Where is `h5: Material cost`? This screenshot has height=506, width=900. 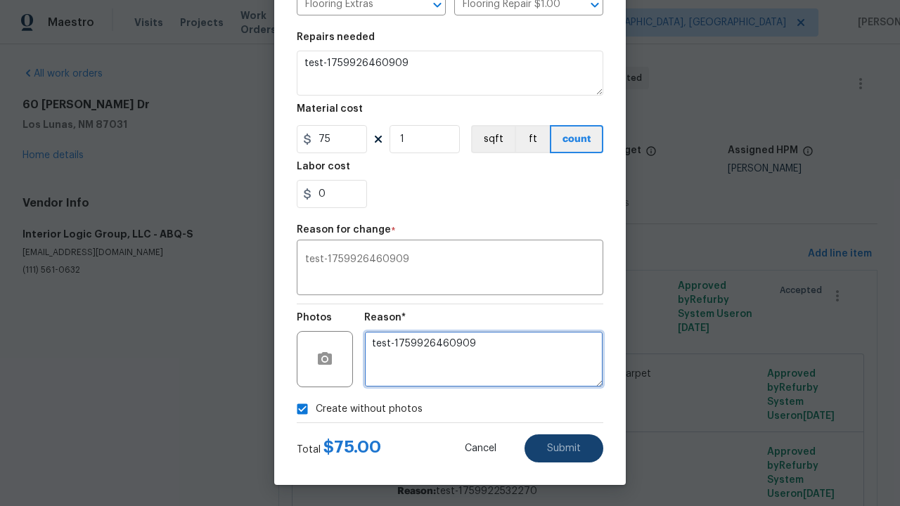 h5: Material cost is located at coordinates (330, 109).